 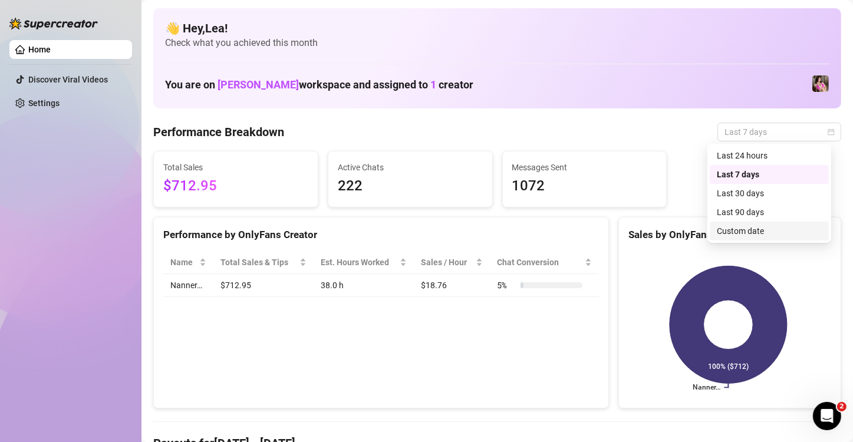 What do you see at coordinates (263, 262) in the screenshot?
I see `th: Total Sales & Tips` at bounding box center [263, 262].